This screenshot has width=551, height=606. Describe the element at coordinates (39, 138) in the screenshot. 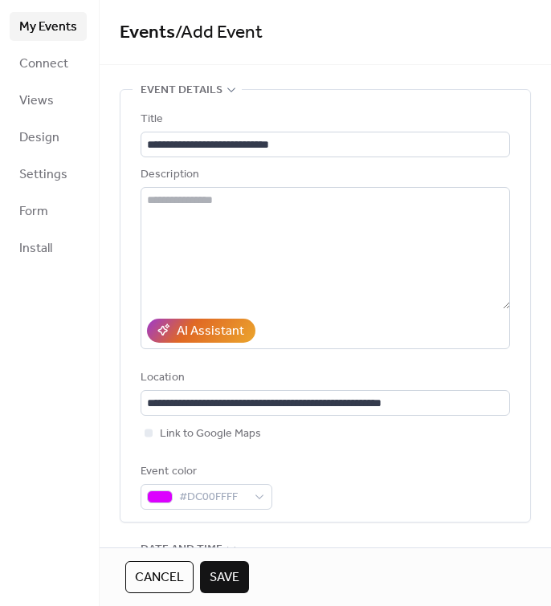

I see `span: Design` at that location.